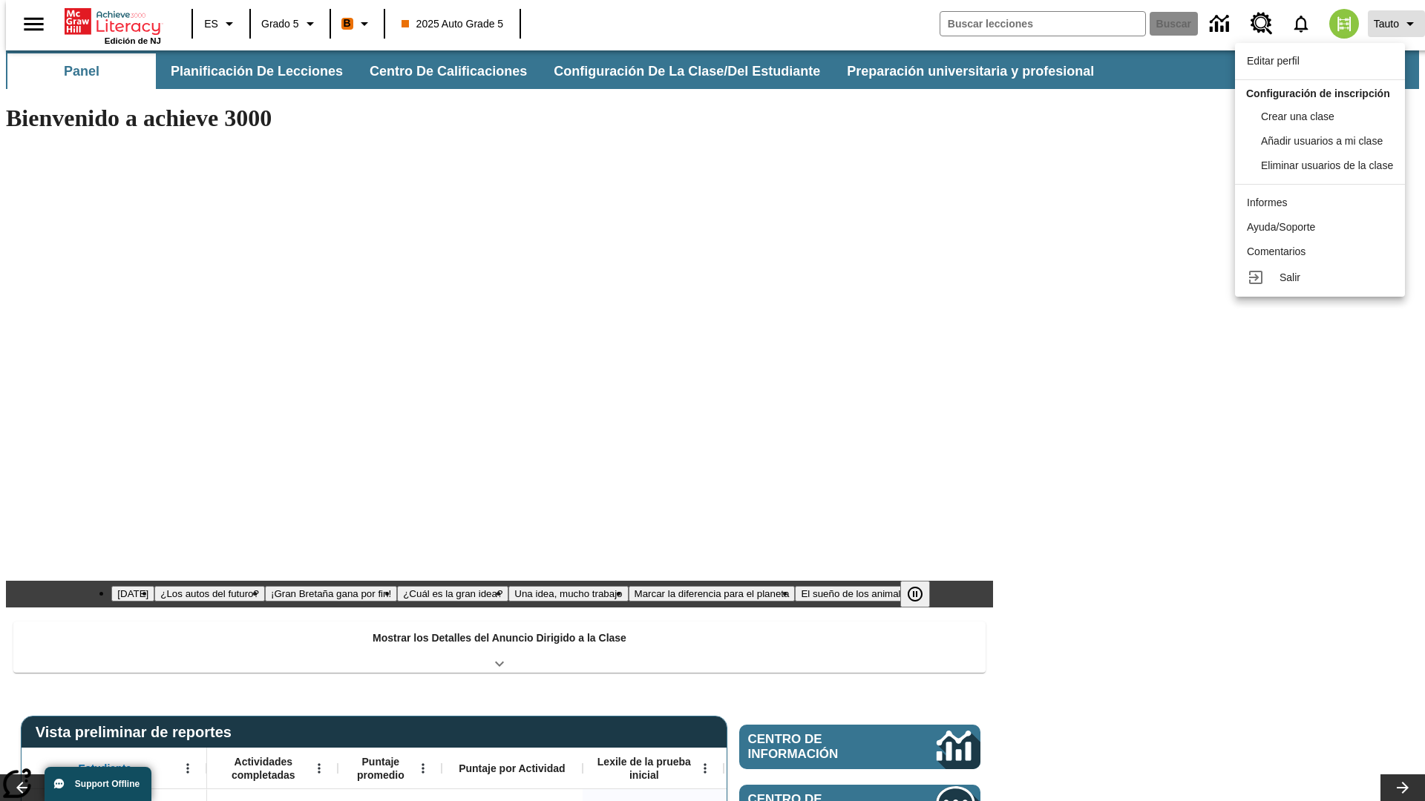 The image size is (1425, 801). I want to click on span: Añadir usuarios a mi clase, so click(1321, 141).